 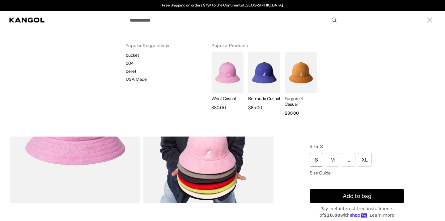 What do you see at coordinates (136, 79) in the screenshot?
I see `p: USA Made` at bounding box center [136, 79].